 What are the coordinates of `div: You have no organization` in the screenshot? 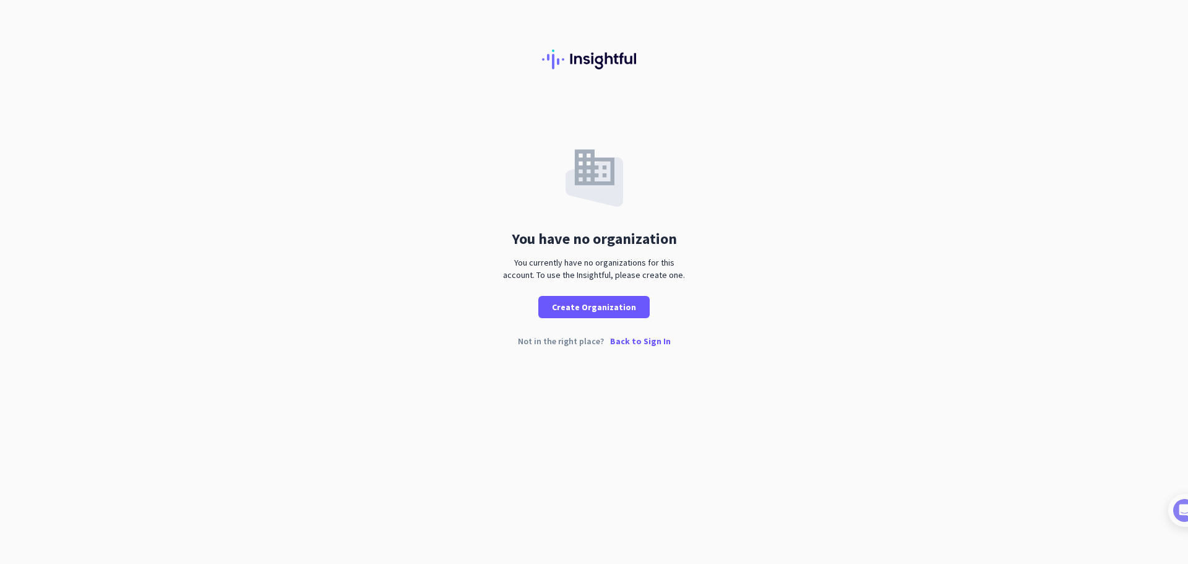 It's located at (594, 239).